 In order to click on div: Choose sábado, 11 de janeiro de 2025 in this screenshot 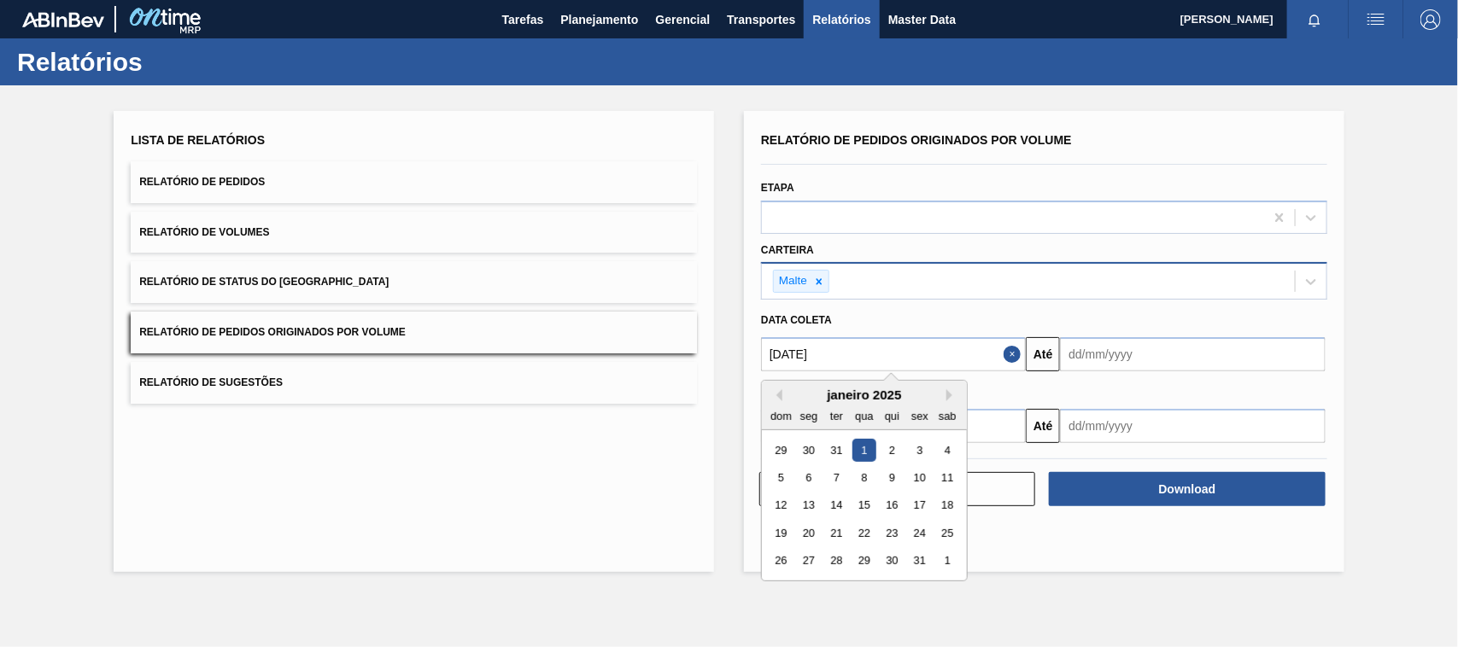, I will do `click(947, 477)`.